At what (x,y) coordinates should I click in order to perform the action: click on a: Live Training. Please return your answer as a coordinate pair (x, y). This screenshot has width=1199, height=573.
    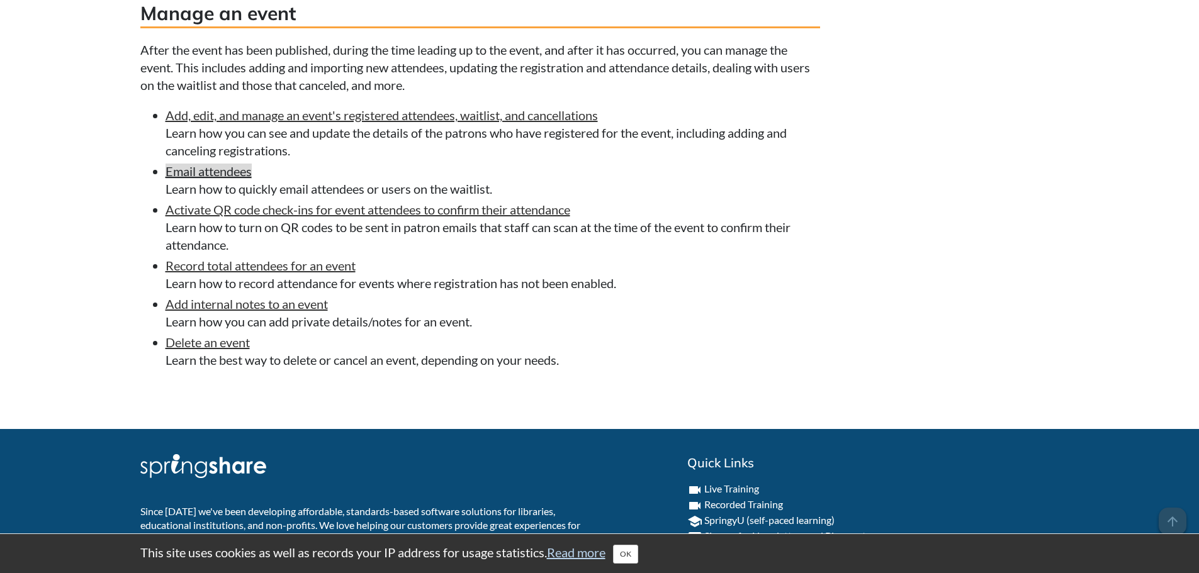
    Looking at the image, I should click on (731, 488).